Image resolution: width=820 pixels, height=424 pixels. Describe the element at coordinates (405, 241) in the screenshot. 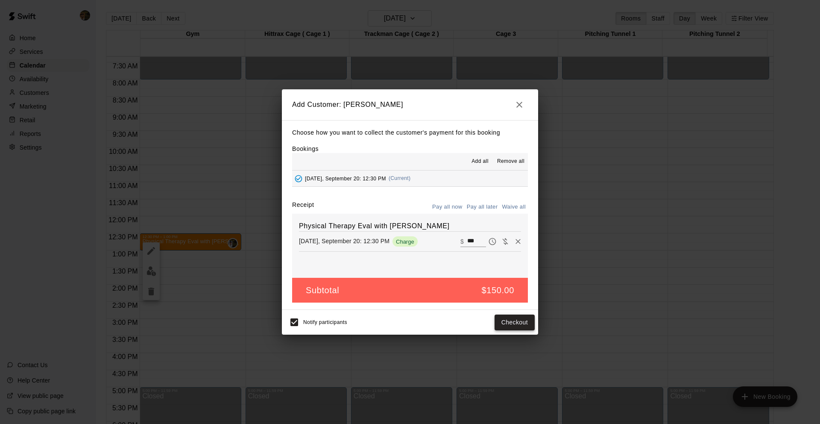

I see `span: Charge` at that location.